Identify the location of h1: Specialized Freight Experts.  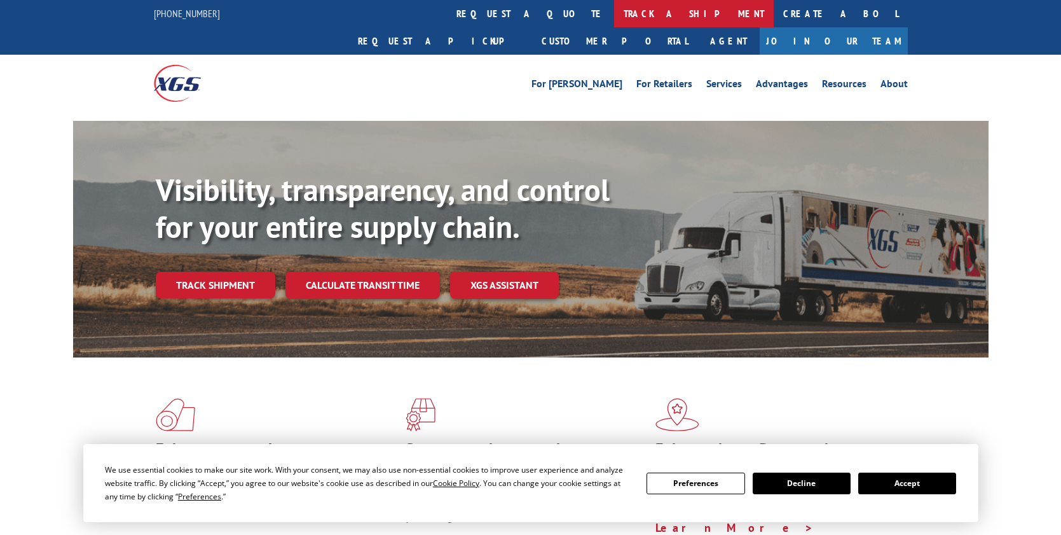
(526, 460).